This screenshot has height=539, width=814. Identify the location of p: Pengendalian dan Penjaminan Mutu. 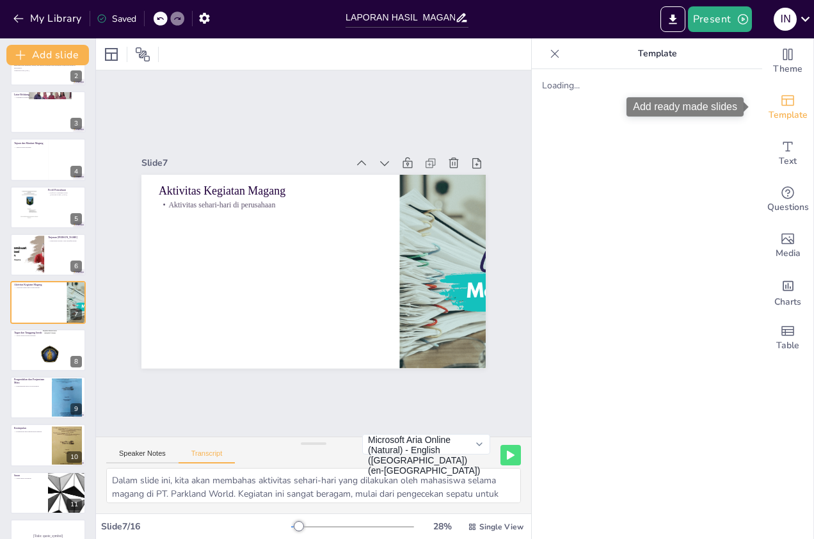
(31, 381).